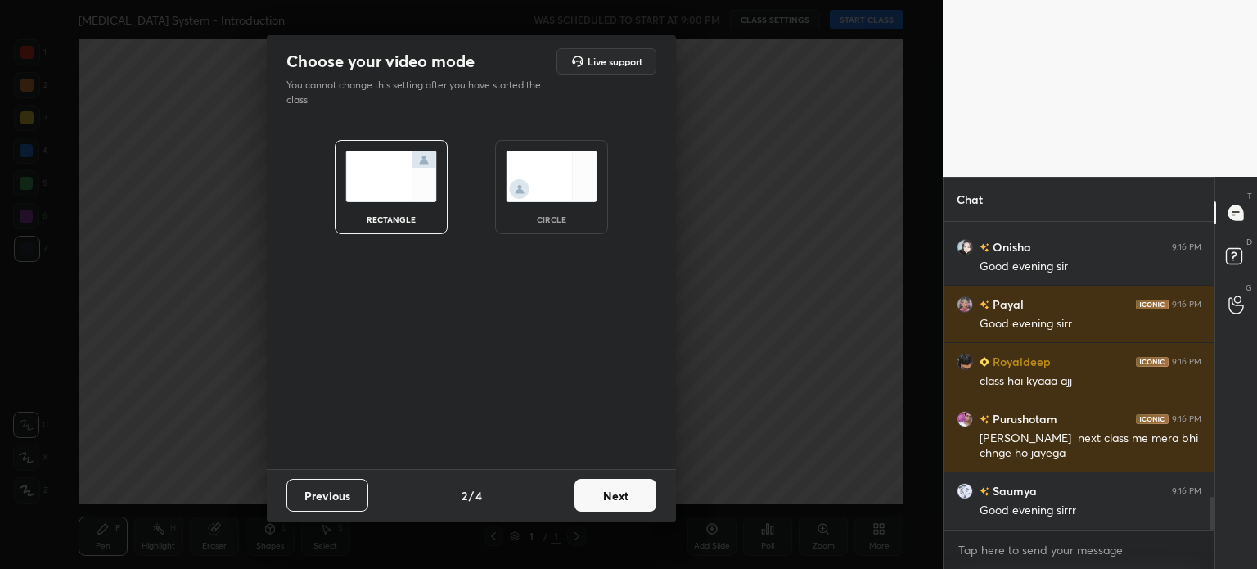 The image size is (1257, 569). Describe the element at coordinates (551, 219) in the screenshot. I see `div: circle` at that location.